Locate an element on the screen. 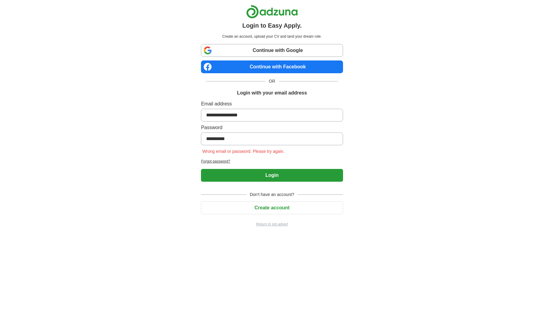 This screenshot has height=316, width=544. span: Wrong email or password. Please try again. is located at coordinates (243, 151).